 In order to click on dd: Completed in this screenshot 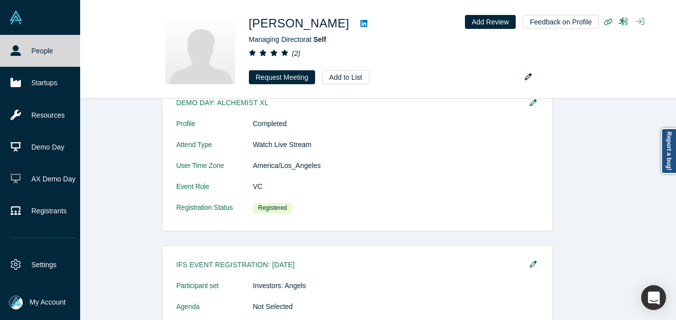, I will do `click(396, 124)`.